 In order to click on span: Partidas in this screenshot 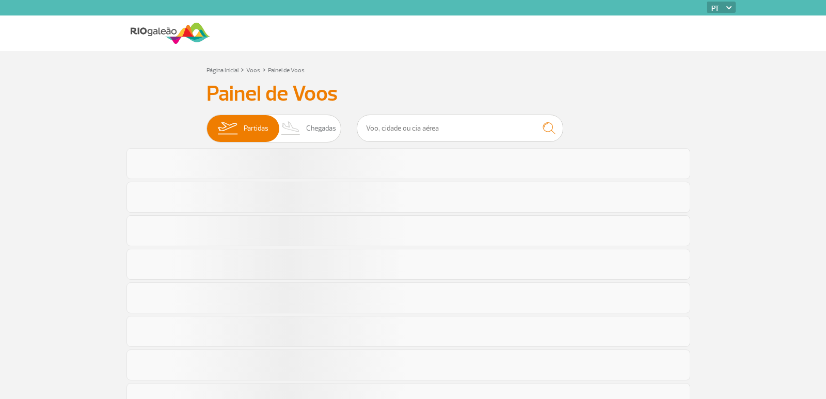, I will do `click(256, 129)`.